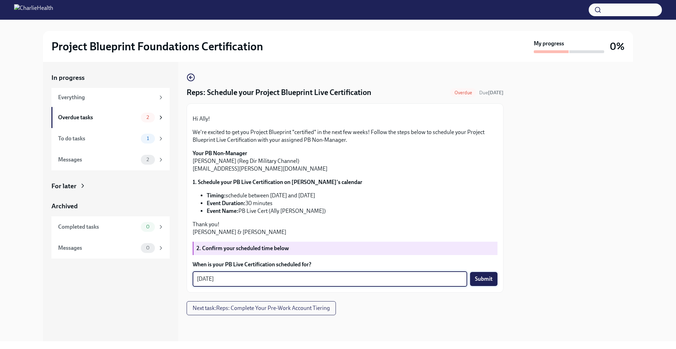  What do you see at coordinates (98, 139) in the screenshot?
I see `div: To do tasks` at bounding box center [98, 139].